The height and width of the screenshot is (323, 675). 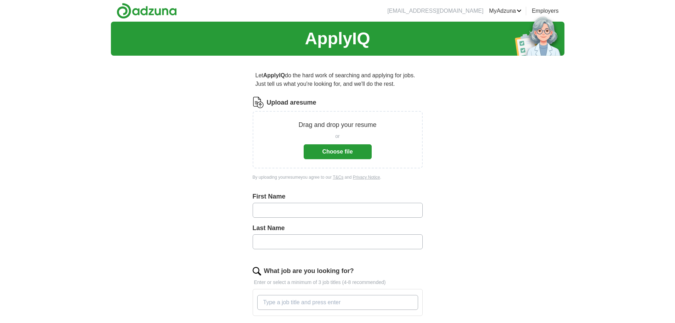 I want to click on p: Enter or select a minimum of 3 job titles (4-8 recommended), so click(x=338, y=282).